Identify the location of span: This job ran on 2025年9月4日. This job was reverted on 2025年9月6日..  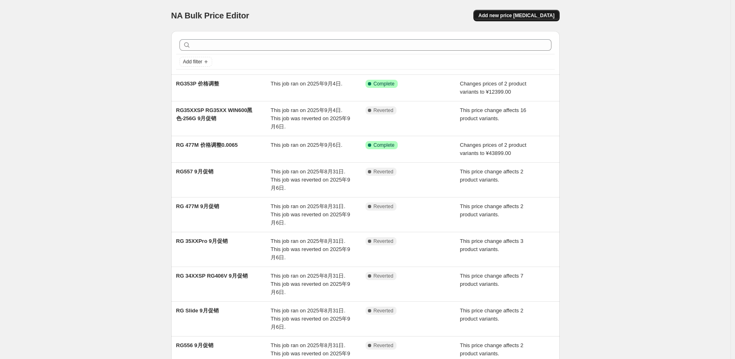
(310, 118).